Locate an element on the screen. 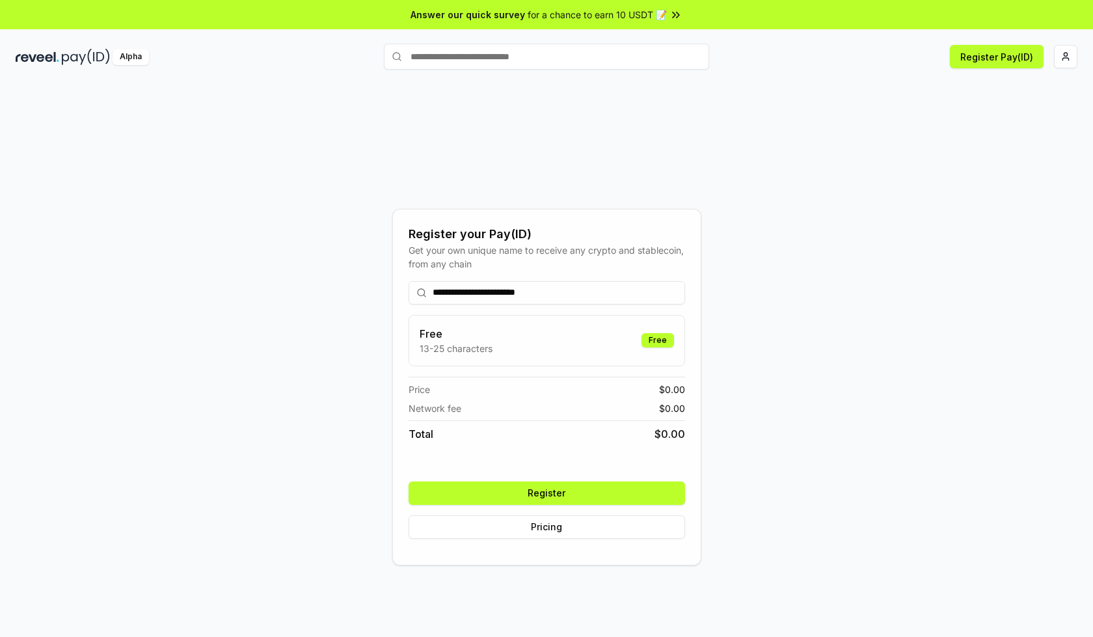 Image resolution: width=1093 pixels, height=637 pixels. button: Register is located at coordinates (546, 493).